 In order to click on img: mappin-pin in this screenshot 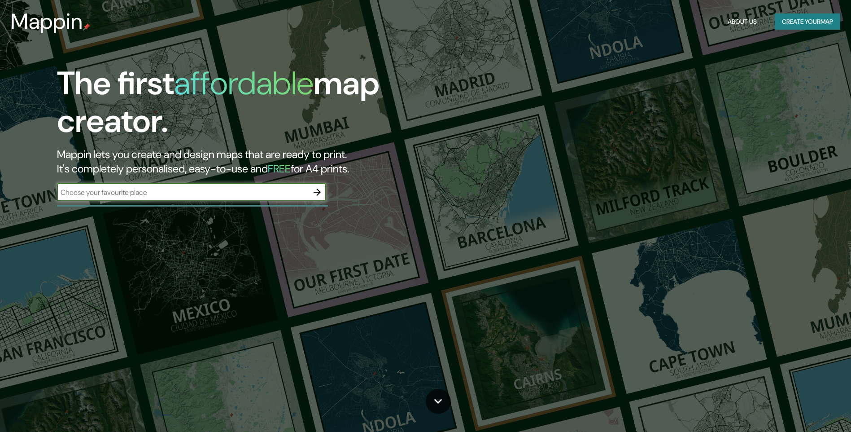, I will do `click(87, 27)`.